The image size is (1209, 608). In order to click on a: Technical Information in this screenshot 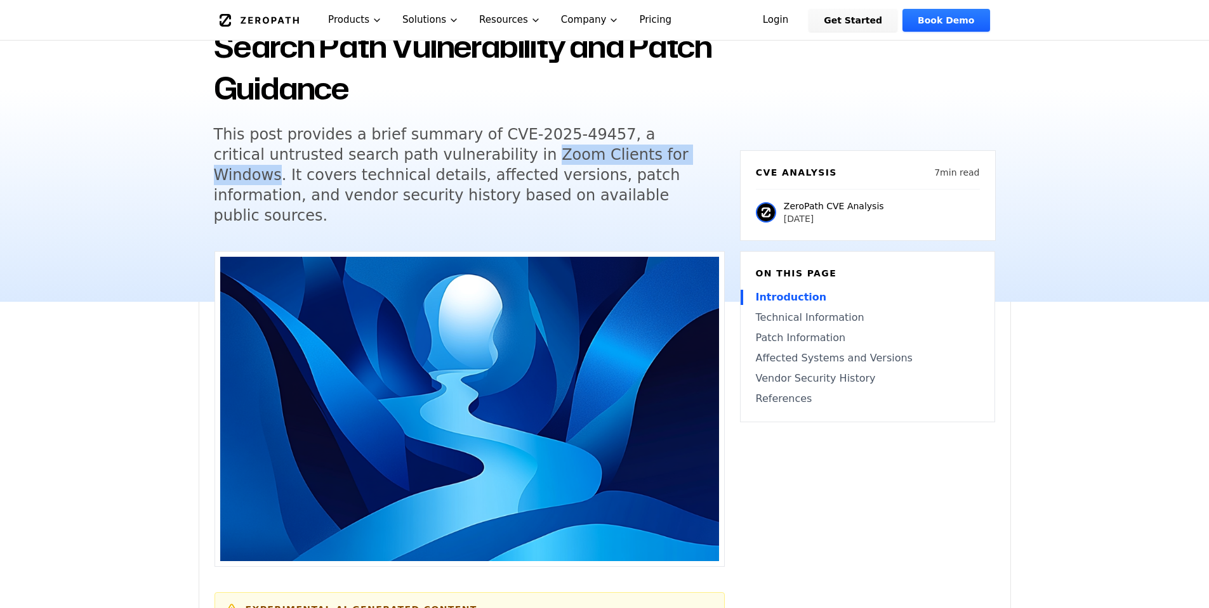, I will do `click(867, 318)`.